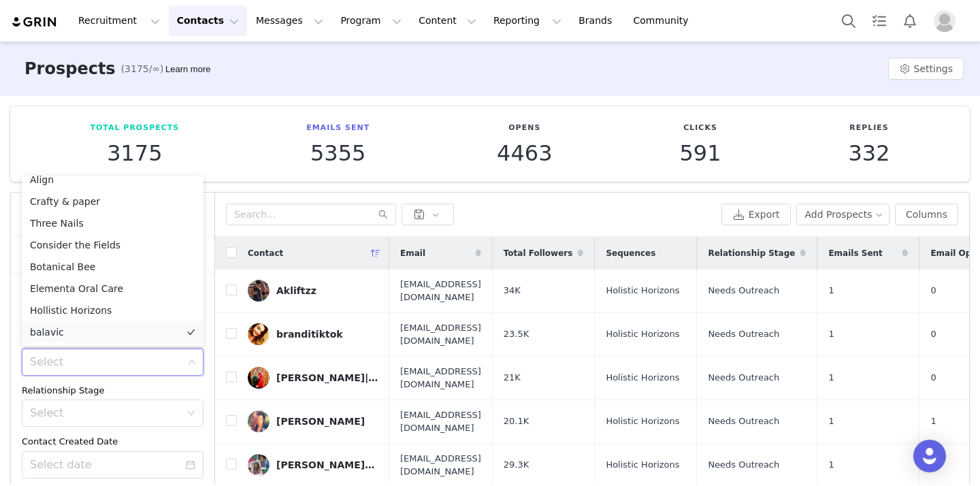  I want to click on p: Opens, so click(524, 128).